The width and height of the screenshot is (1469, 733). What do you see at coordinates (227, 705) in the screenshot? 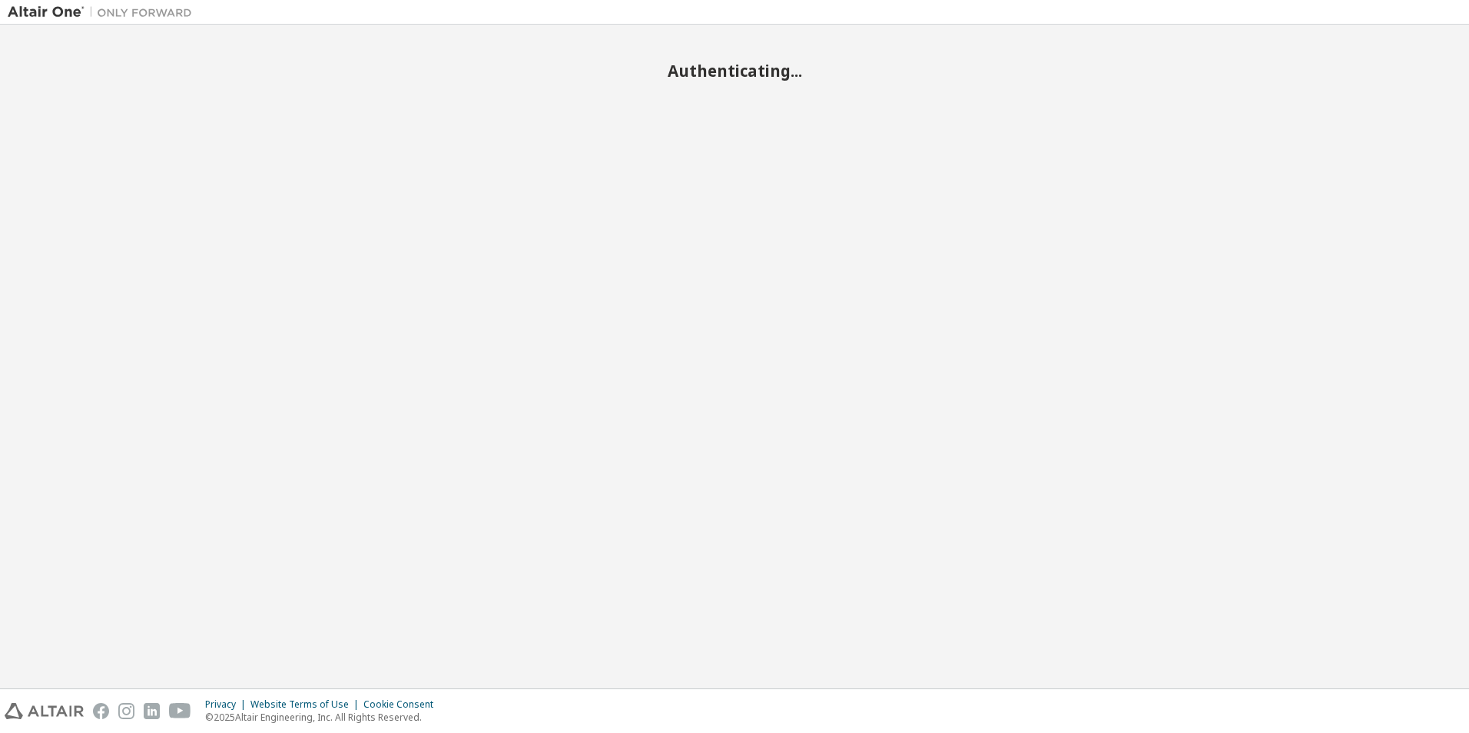
I see `div: Privacy` at bounding box center [227, 705].